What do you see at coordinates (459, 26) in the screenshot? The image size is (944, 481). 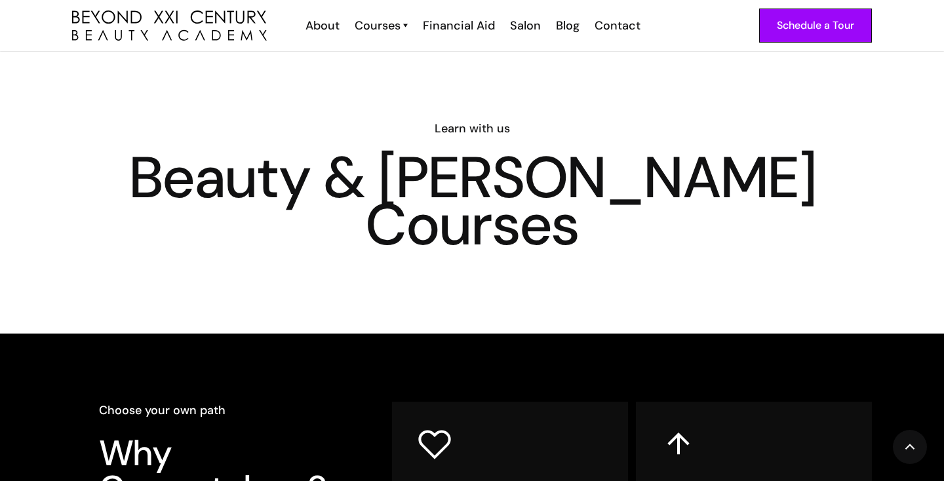 I see `div: Financial Aid` at bounding box center [459, 26].